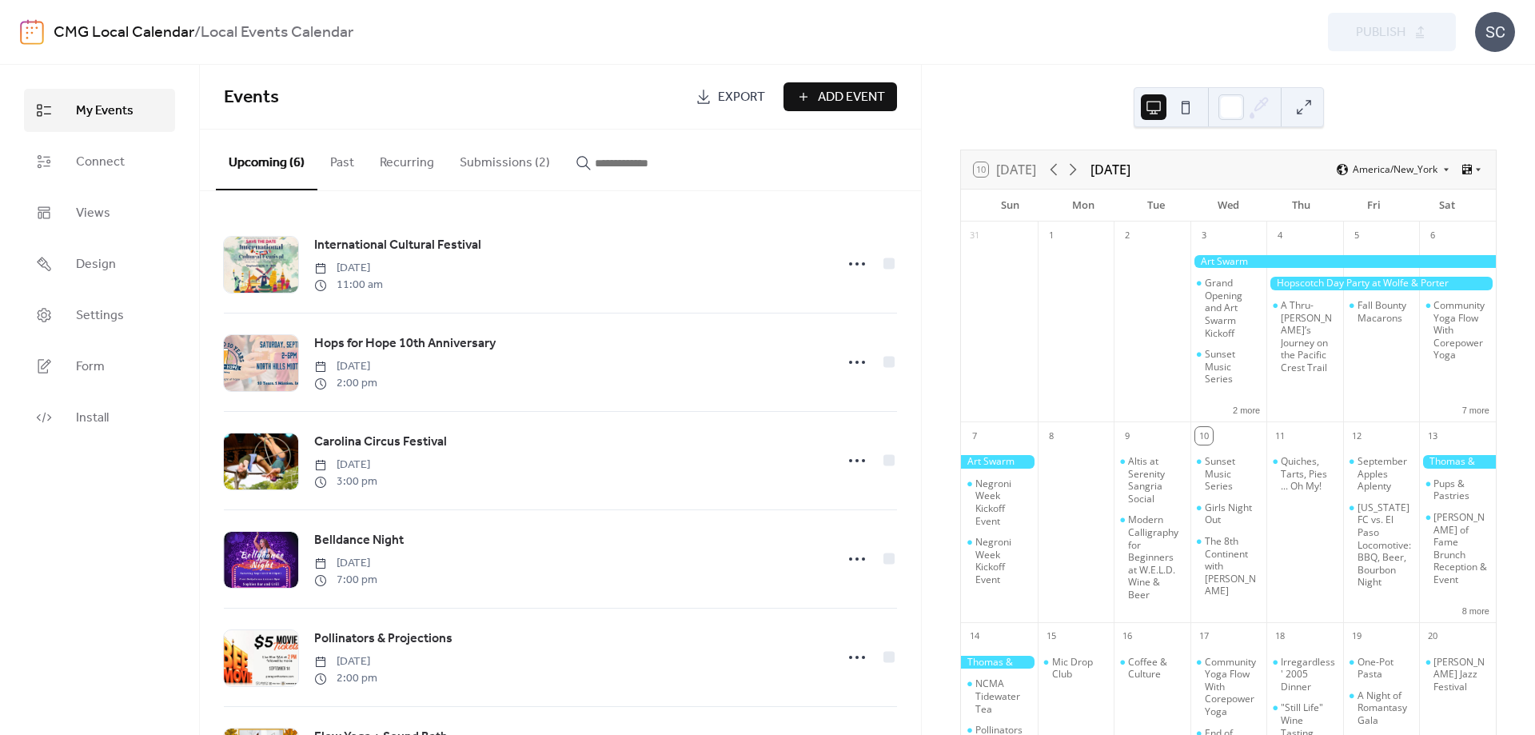 The image size is (1535, 735). Describe the element at coordinates (99, 315) in the screenshot. I see `a: Settings` at that location.